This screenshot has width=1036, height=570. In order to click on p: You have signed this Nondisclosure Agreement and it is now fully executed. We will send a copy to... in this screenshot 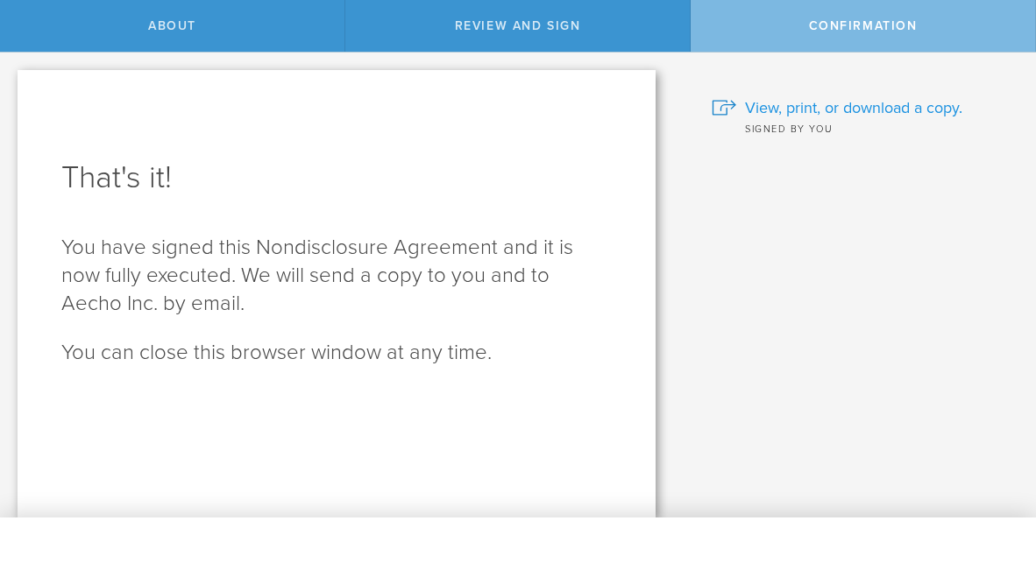, I will do `click(336, 276)`.